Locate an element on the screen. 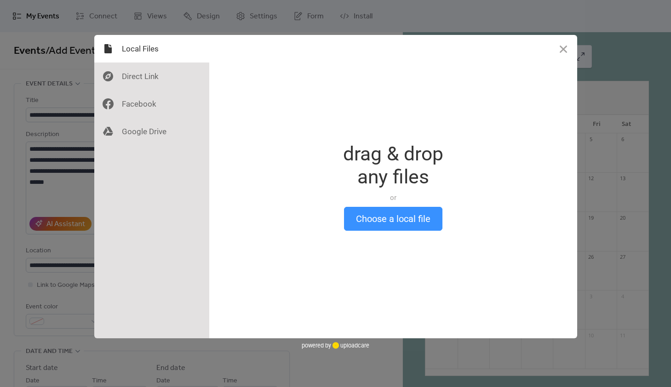 The height and width of the screenshot is (387, 671). div: Facebook is located at coordinates (152, 104).